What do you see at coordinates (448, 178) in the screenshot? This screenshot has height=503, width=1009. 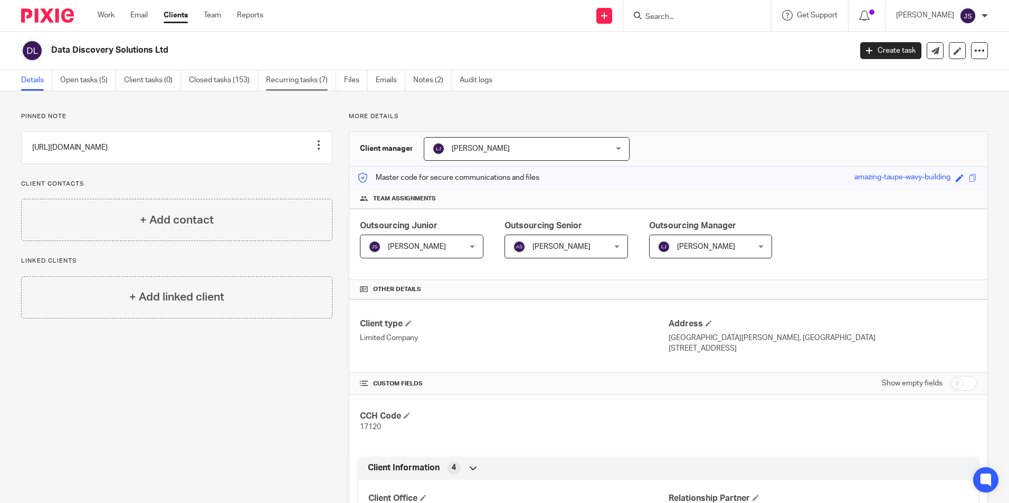 I see `p: Master code for secure communications and files` at bounding box center [448, 178].